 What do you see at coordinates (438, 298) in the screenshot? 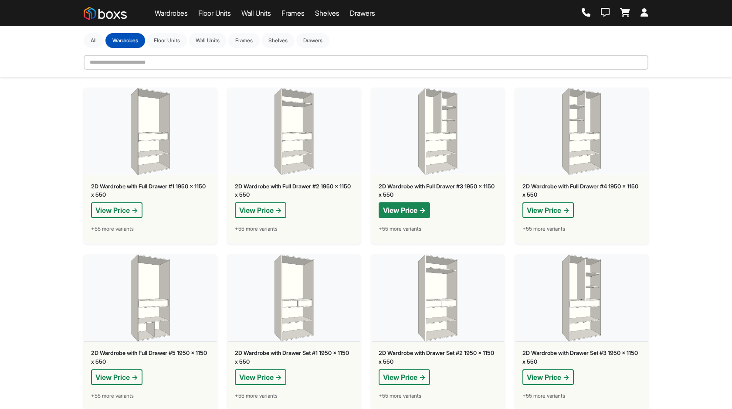
I see `img: 2D Wardrobe with Drawer Set #2 1950 x 1150 x 550` at bounding box center [438, 298].